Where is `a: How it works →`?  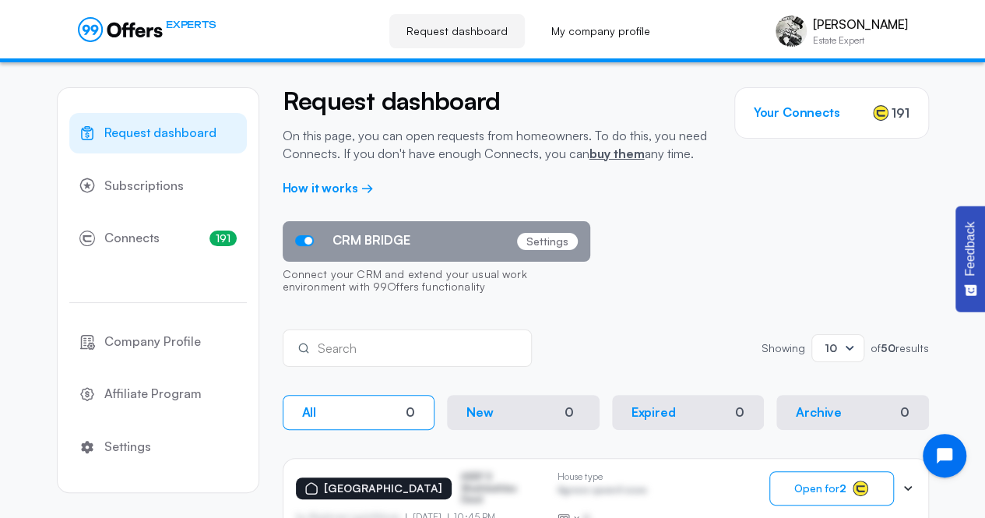
a: How it works → is located at coordinates (328, 188).